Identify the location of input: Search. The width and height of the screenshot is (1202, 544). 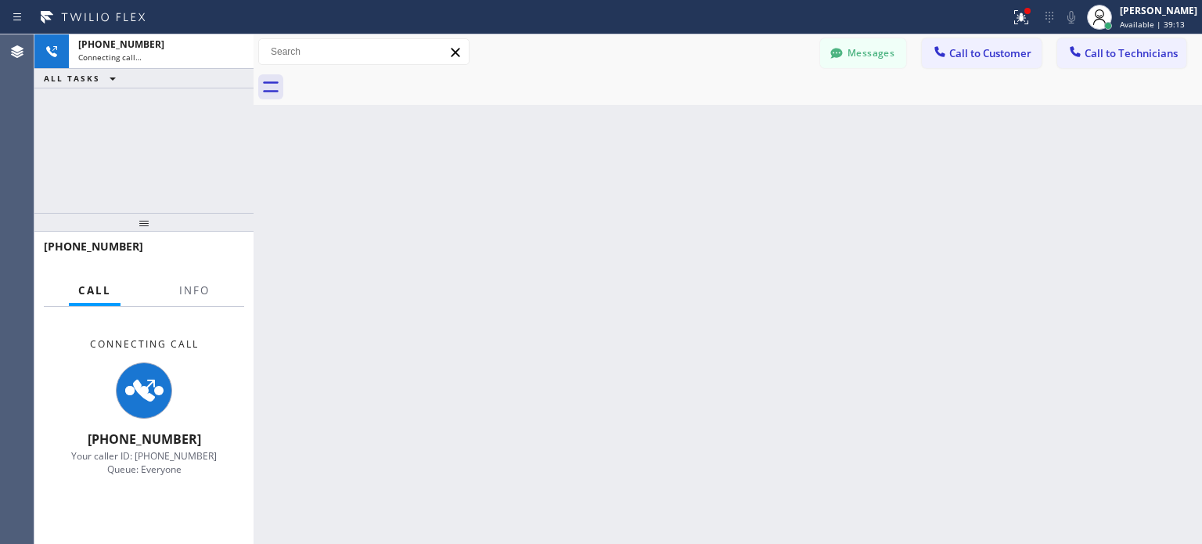
(364, 52).